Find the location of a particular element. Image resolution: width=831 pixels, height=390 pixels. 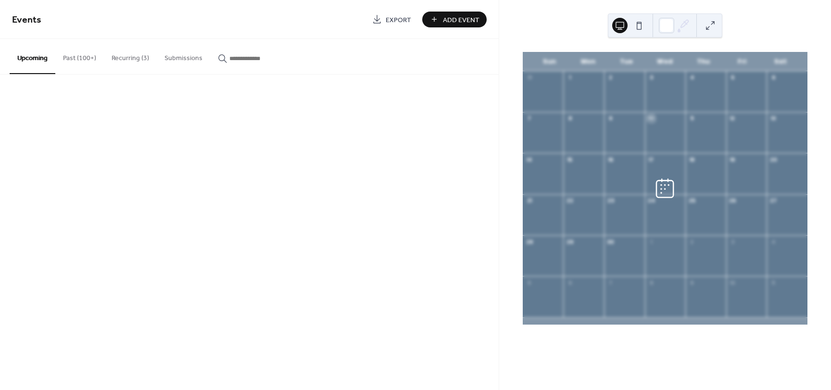

div: 16 is located at coordinates (610, 159).